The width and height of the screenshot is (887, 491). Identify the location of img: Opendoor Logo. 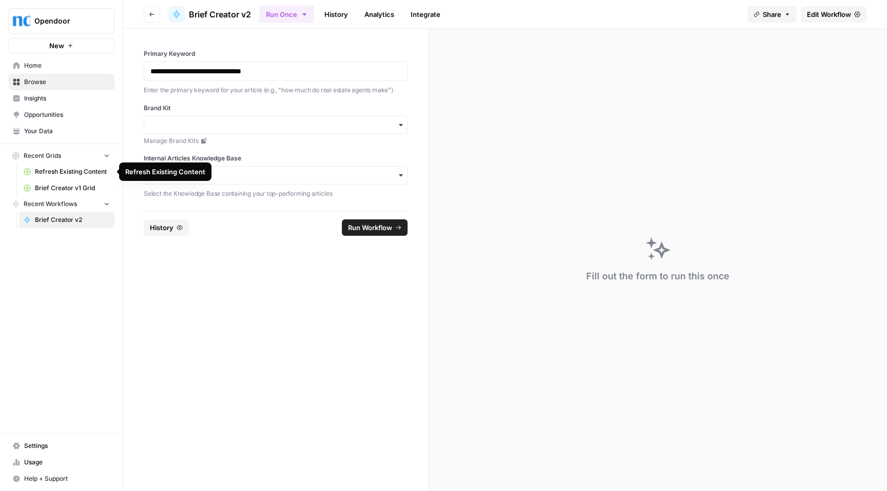
(21, 21).